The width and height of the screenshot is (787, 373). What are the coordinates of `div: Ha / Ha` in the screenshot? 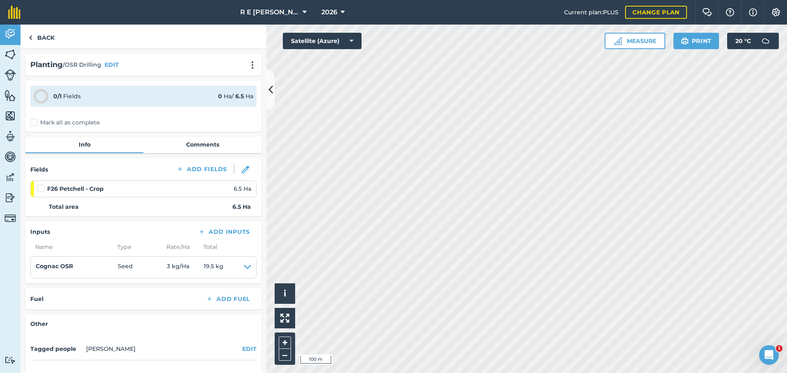 It's located at (236, 96).